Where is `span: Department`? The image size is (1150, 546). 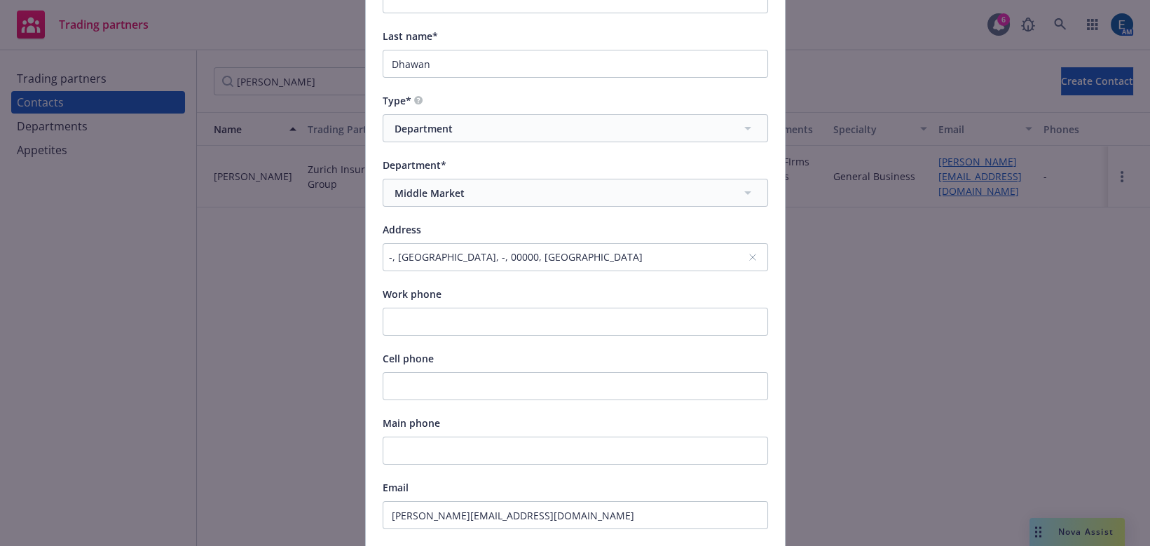 span: Department is located at coordinates (549, 128).